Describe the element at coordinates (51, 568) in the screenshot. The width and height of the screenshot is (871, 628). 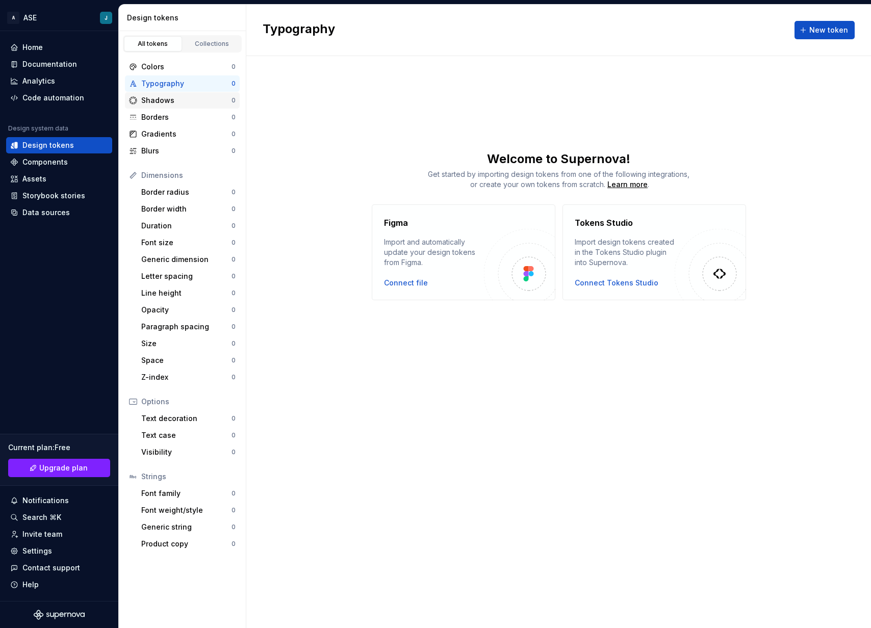
I see `div: Contact support` at that location.